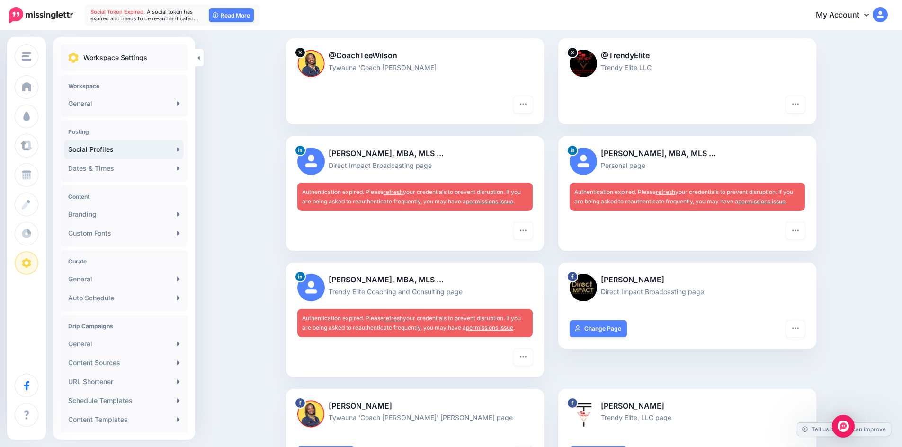 Image resolution: width=902 pixels, height=447 pixels. I want to click on a: Schedule Templates, so click(124, 401).